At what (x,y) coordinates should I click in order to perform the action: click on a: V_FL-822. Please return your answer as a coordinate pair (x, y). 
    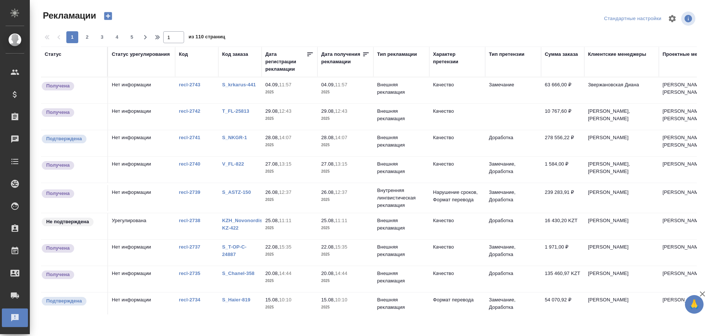
    Looking at the image, I should click on (233, 164).